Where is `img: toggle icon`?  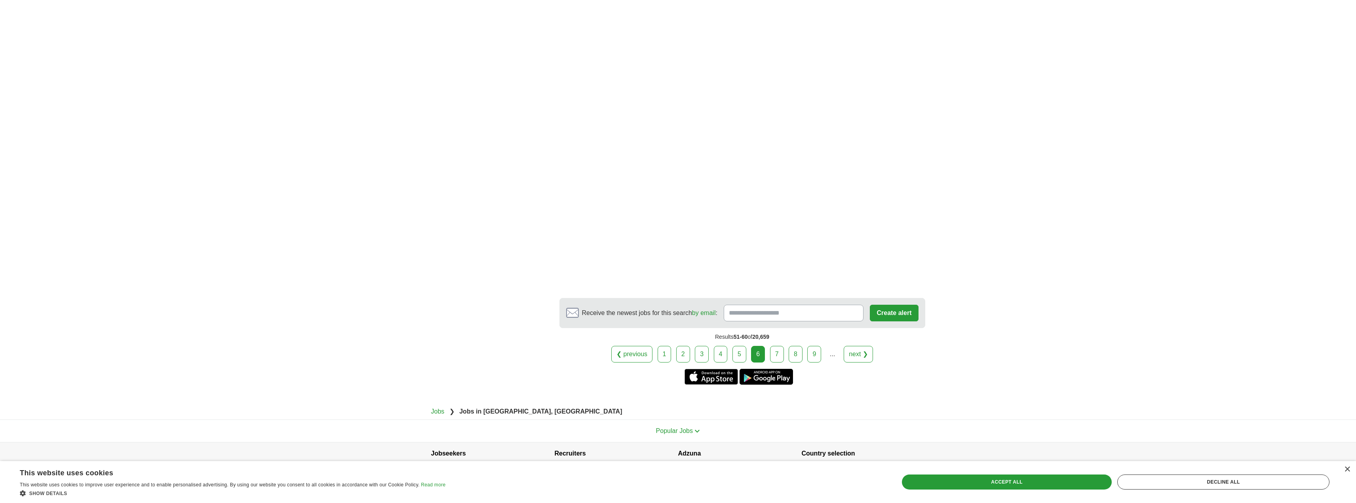 img: toggle icon is located at coordinates (697, 431).